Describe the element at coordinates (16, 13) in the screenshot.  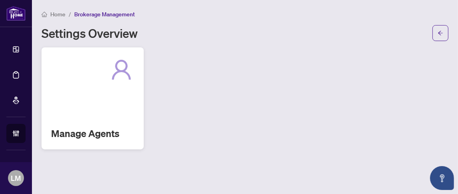
I see `img: logo` at that location.